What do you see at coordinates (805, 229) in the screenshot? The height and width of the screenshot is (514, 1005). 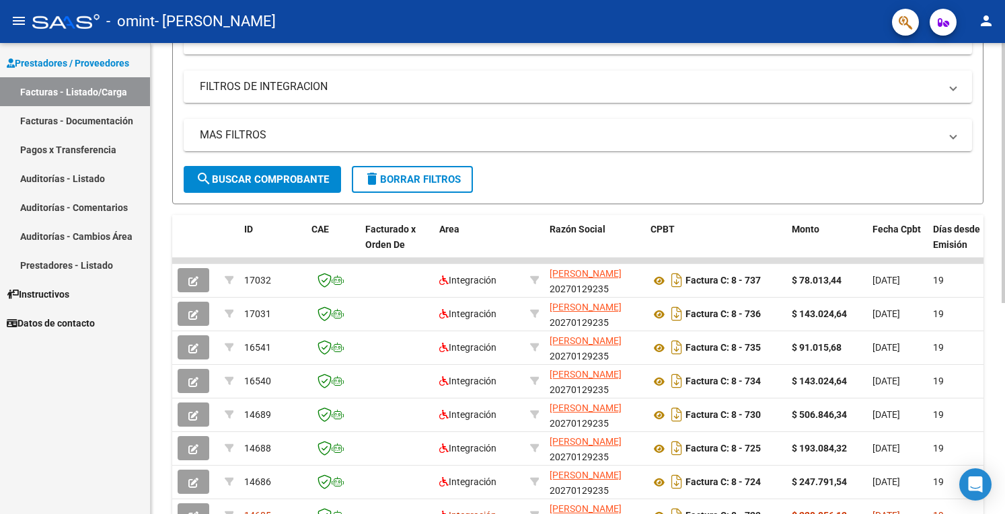 I see `span: Monto` at bounding box center [805, 229].